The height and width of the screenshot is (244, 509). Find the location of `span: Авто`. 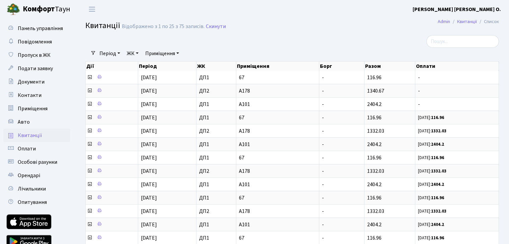

span: Авто is located at coordinates (24, 122).